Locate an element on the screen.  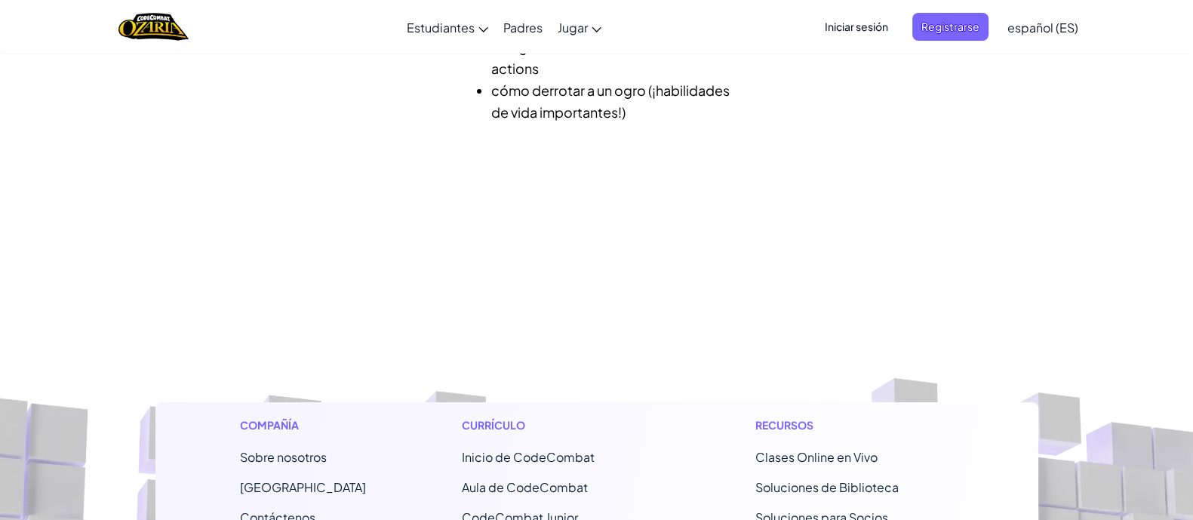
button: Registrarse is located at coordinates (950, 26).